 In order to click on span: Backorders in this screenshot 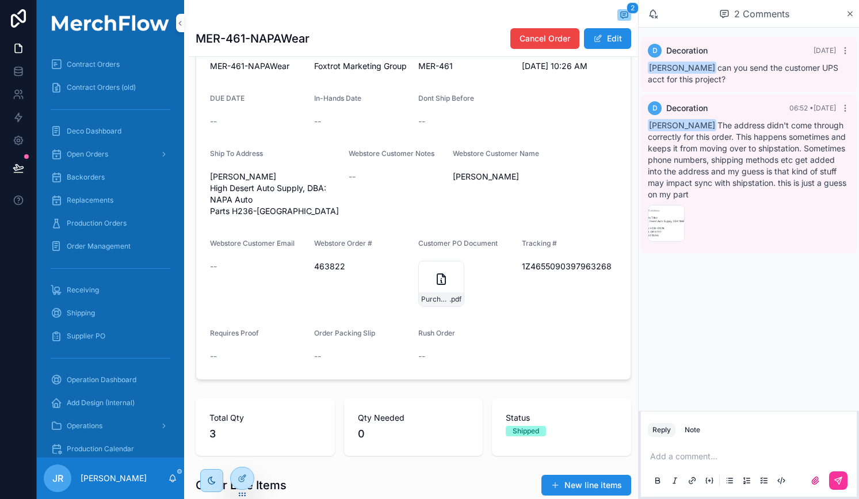, I will do `click(86, 177)`.